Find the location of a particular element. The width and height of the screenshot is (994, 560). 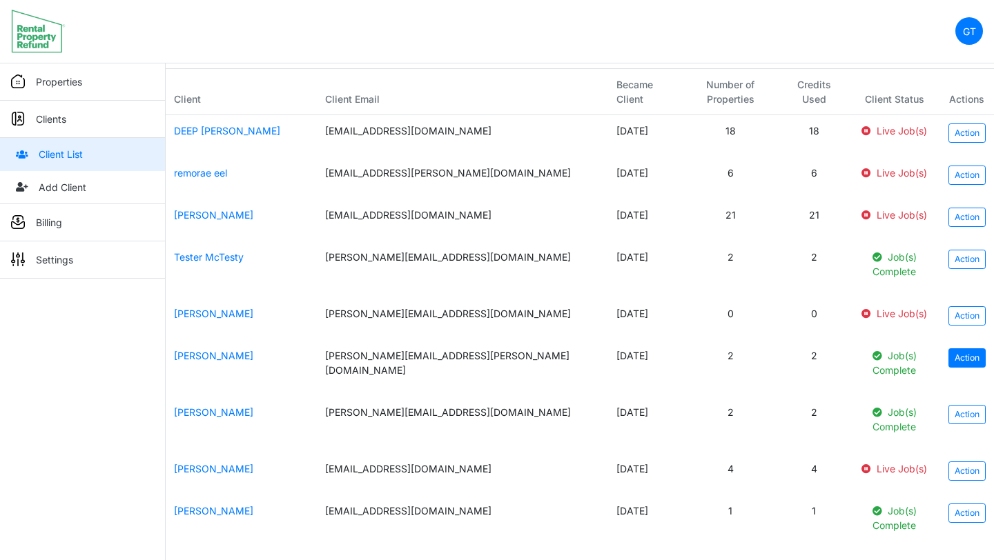

img: sidemenu_properties.png is located at coordinates (18, 81).